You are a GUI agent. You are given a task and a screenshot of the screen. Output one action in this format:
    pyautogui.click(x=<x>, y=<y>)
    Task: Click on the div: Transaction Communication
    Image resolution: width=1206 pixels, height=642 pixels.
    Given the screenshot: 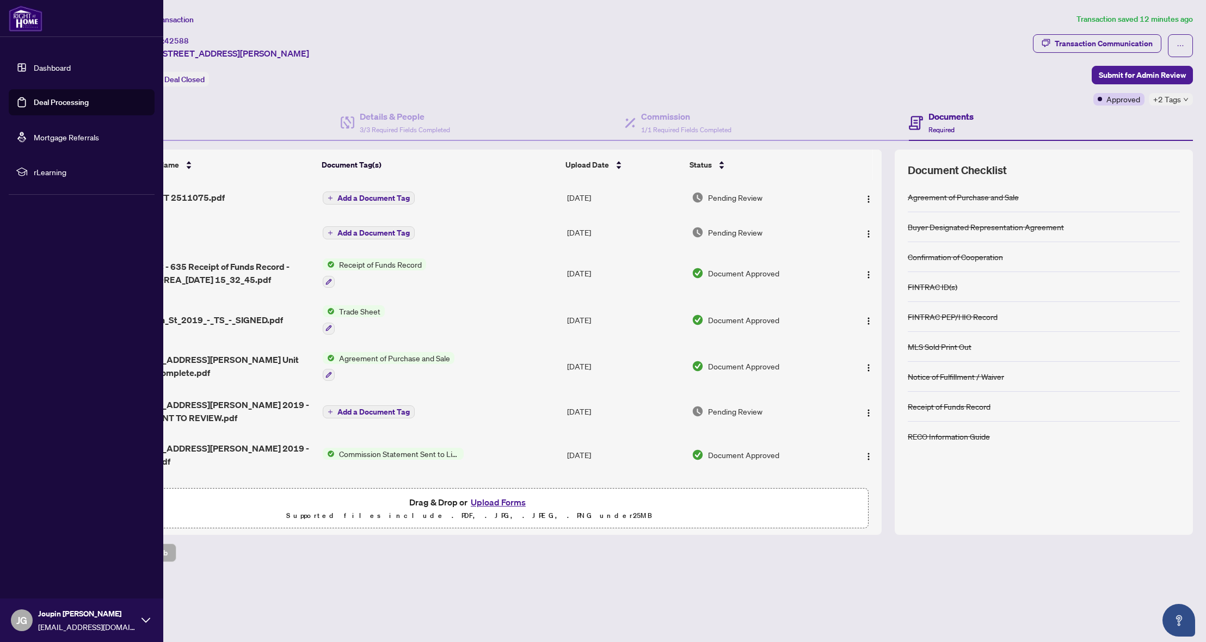 What is the action you would take?
    pyautogui.click(x=1104, y=44)
    